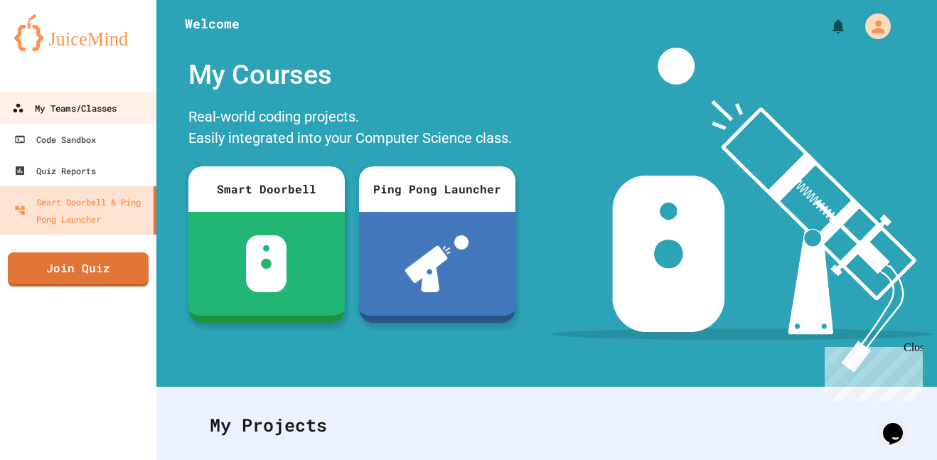  Describe the element at coordinates (436, 264) in the screenshot. I see `img: ppl-with-ball.png` at that location.